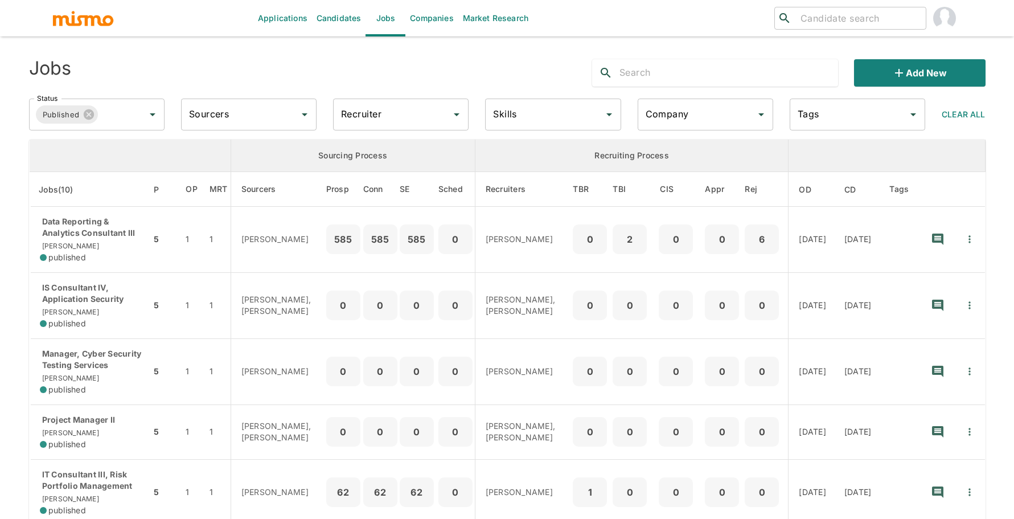 The image size is (1014, 519). Describe the element at coordinates (676, 189) in the screenshot. I see `th: Client Interview Scheduled` at that location.